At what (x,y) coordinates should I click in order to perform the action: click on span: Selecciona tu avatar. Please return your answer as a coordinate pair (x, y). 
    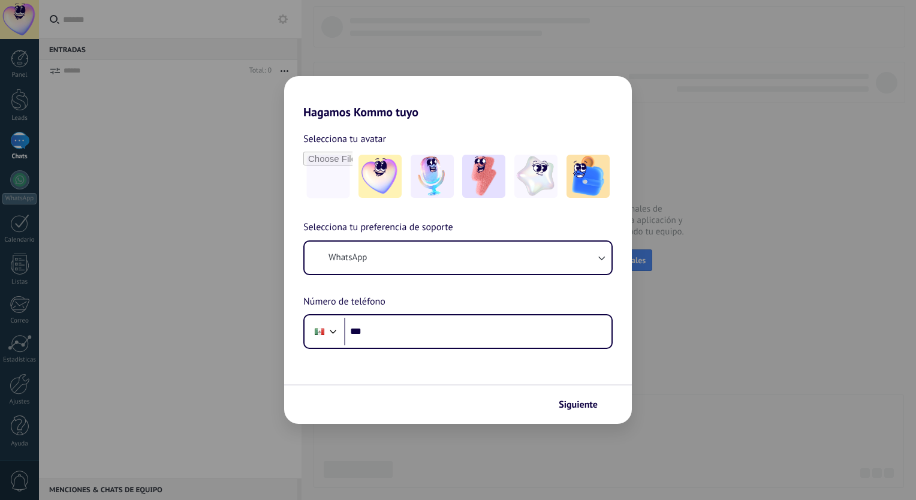
    Looking at the image, I should click on (345, 139).